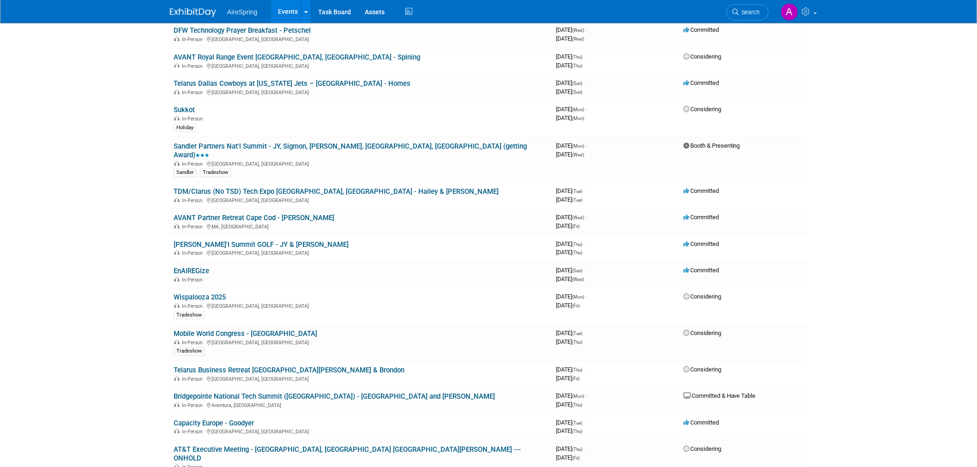 The image size is (977, 467). Describe the element at coordinates (576, 379) in the screenshot. I see `span: (Fri)` at that location.